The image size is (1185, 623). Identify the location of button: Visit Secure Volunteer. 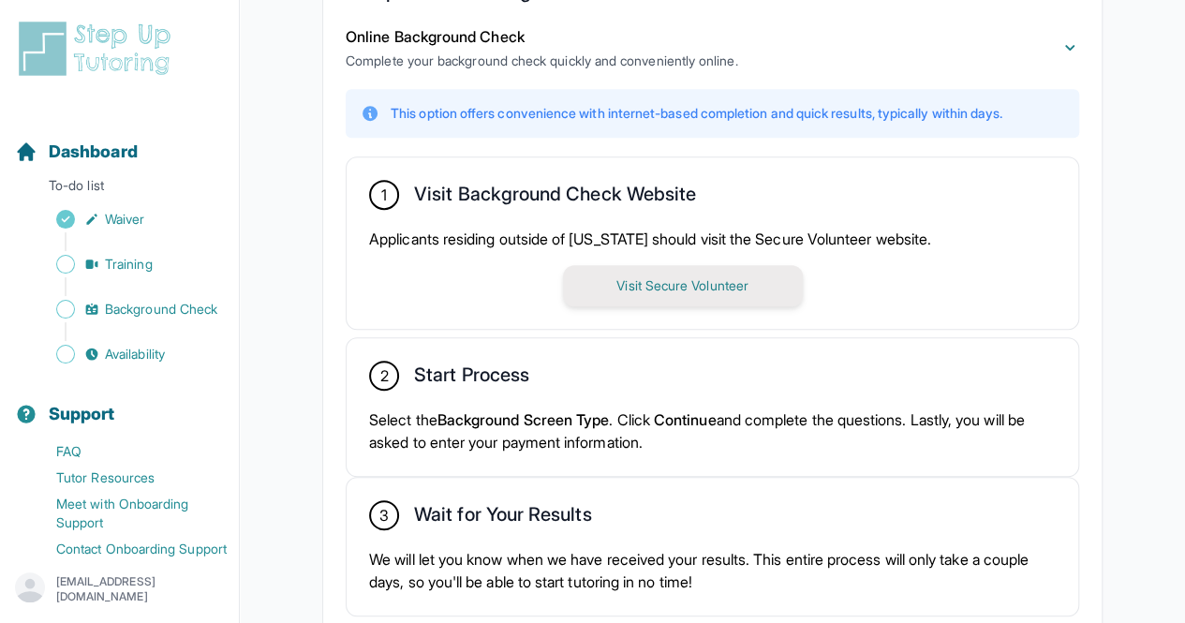
(683, 286).